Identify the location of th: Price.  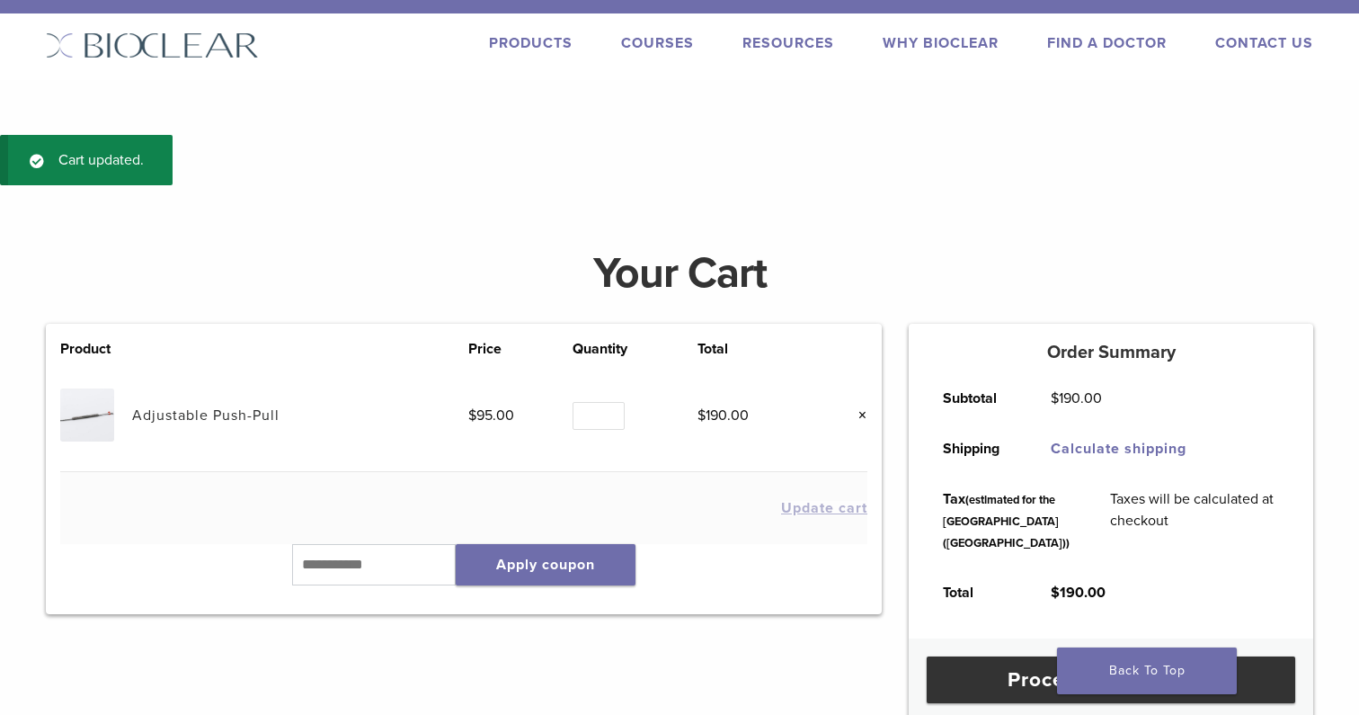
(520, 349).